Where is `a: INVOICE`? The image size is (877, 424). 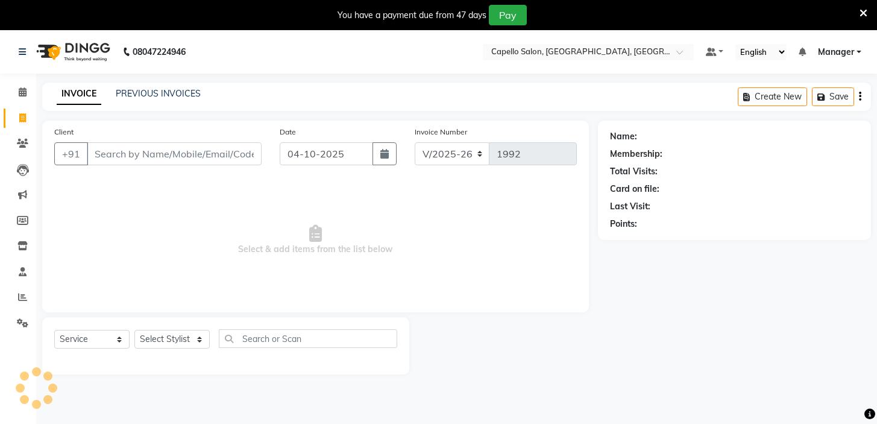 a: INVOICE is located at coordinates (79, 94).